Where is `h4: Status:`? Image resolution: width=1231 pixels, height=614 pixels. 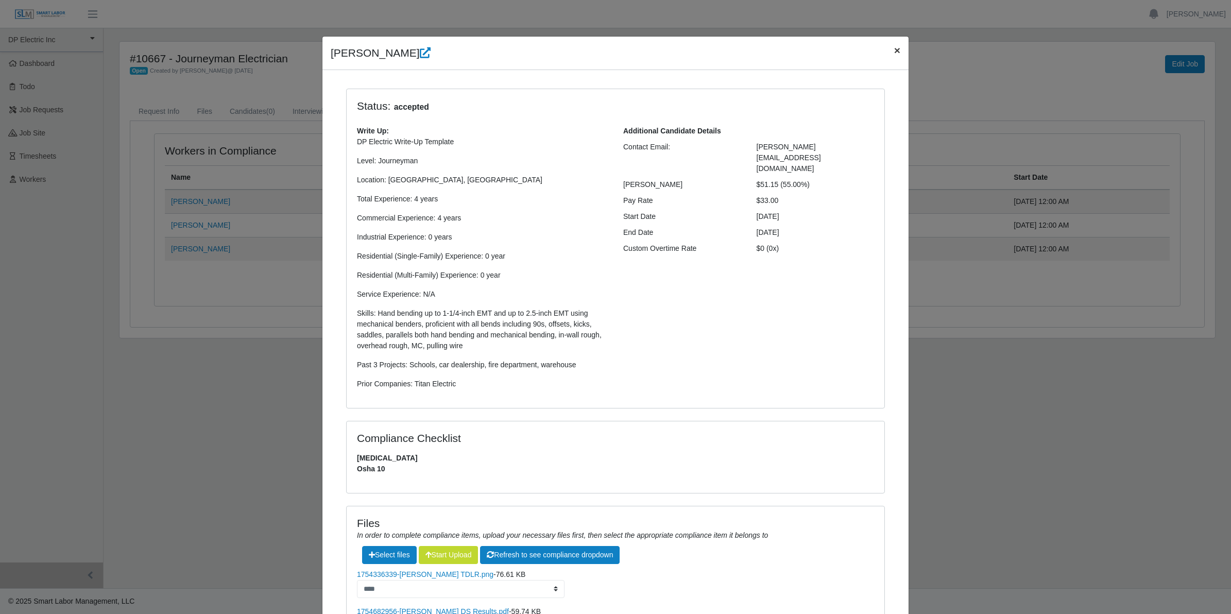 h4: Status: is located at coordinates (549, 106).